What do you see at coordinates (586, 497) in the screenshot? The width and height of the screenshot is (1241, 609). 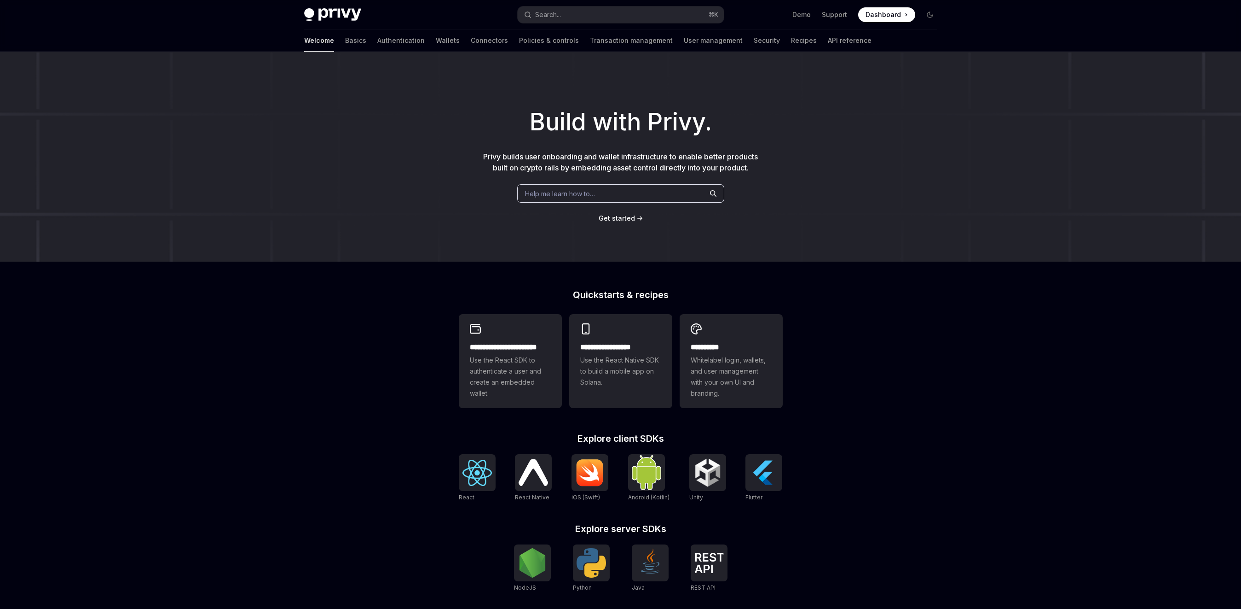 I see `span: iOS (Swift)` at bounding box center [586, 497].